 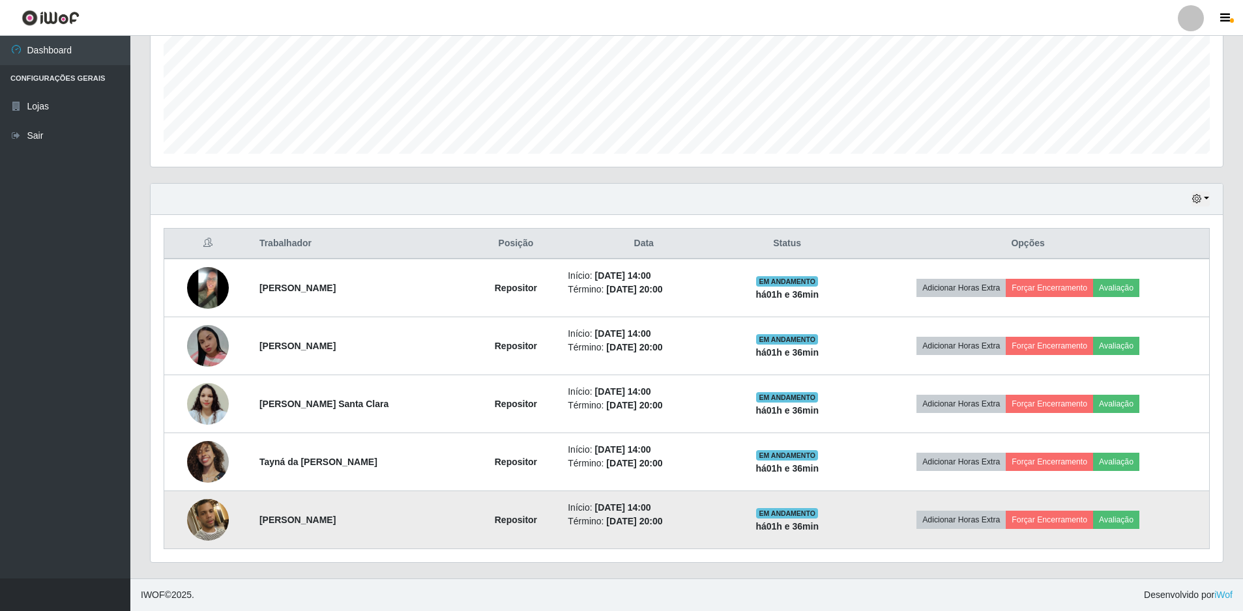 What do you see at coordinates (787, 244) in the screenshot?
I see `th: Status` at bounding box center [787, 244].